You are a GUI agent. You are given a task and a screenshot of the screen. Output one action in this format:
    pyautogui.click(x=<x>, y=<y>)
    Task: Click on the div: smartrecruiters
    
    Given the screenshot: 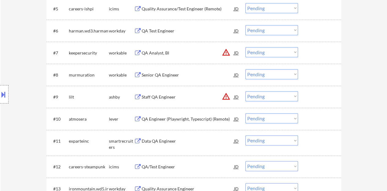 What is the action you would take?
    pyautogui.click(x=121, y=144)
    